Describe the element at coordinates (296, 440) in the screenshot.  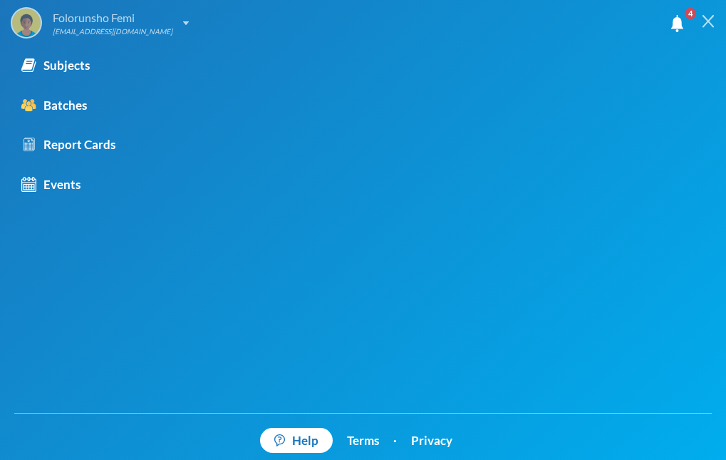
I see `a: Help` at that location.